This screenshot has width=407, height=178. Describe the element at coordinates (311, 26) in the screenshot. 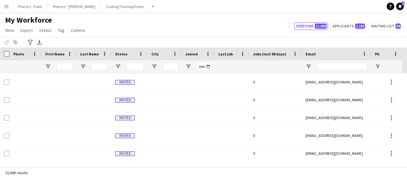

I see `button: Everyone11,408` at that location.